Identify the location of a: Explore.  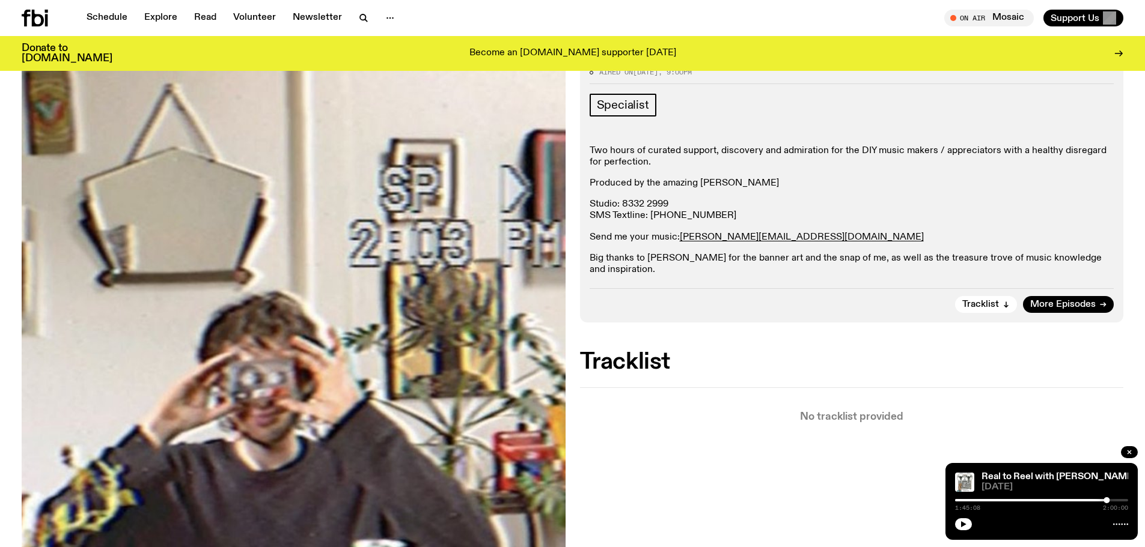
(160, 18).